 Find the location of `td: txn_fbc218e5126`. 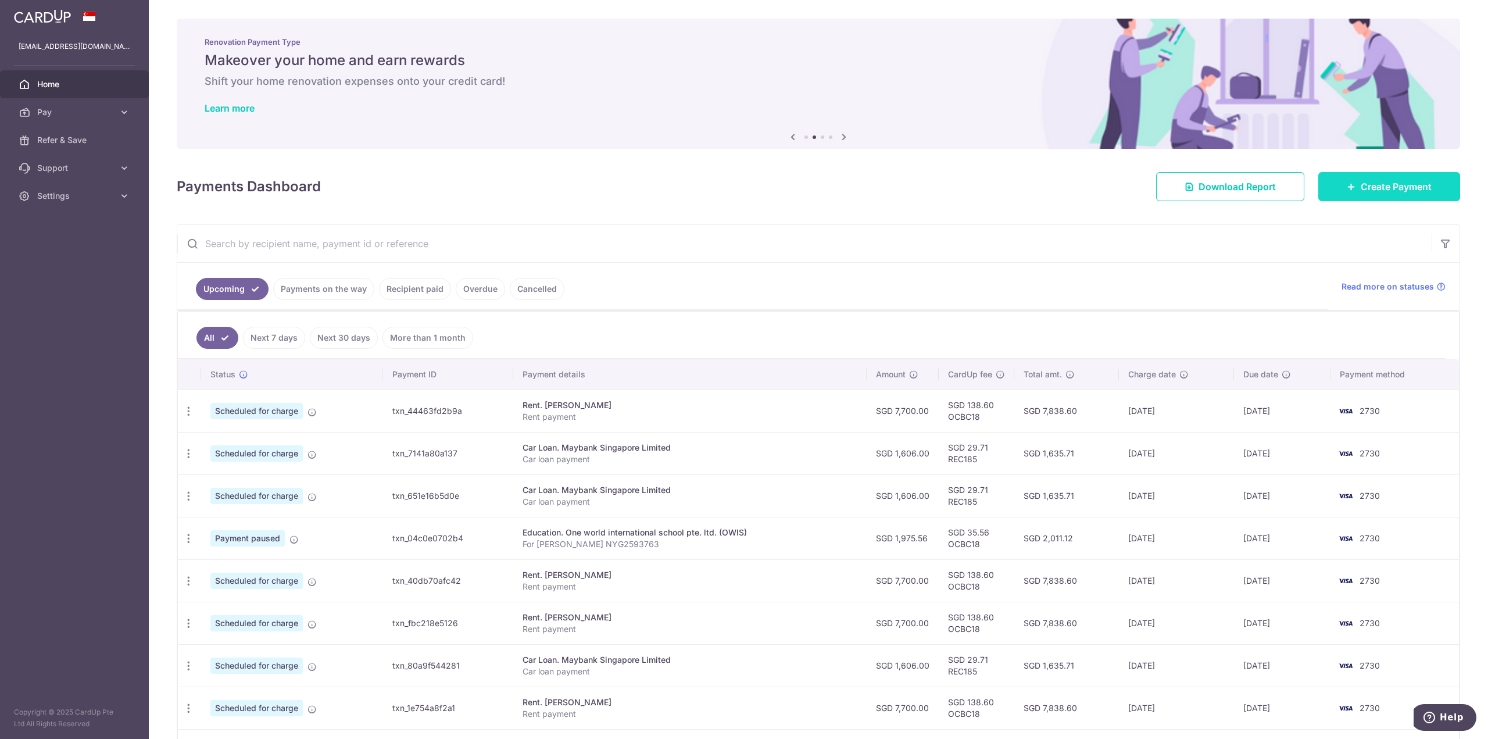

td: txn_fbc218e5126 is located at coordinates (448, 622).